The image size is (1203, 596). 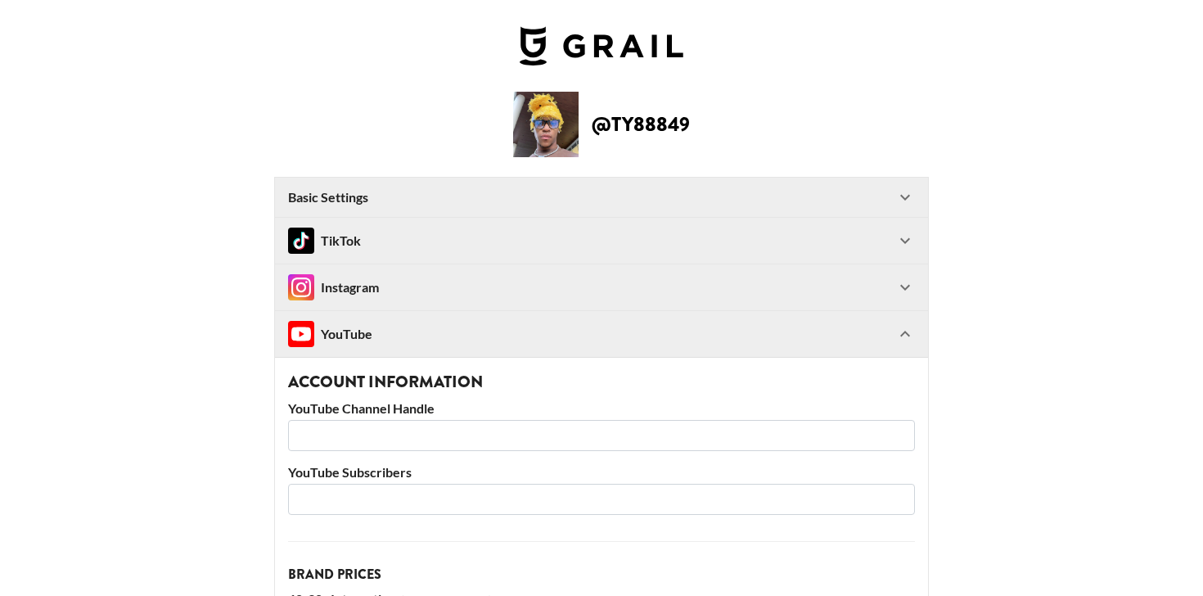 What do you see at coordinates (328, 197) in the screenshot?
I see `strong: Basic Settings` at bounding box center [328, 197].